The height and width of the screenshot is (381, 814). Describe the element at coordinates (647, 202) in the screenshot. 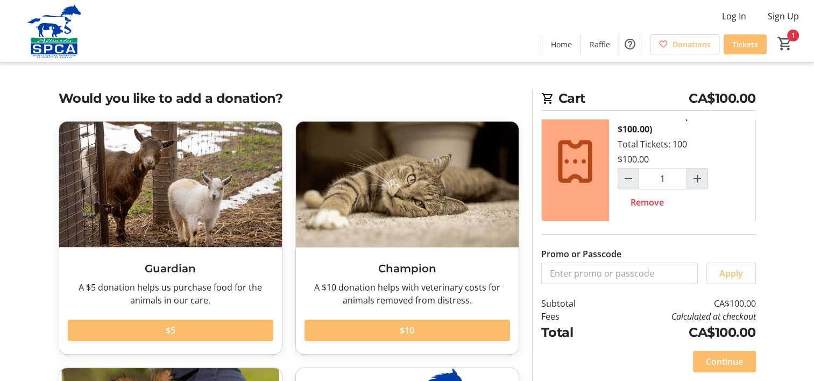

I see `button: Remove` at that location.